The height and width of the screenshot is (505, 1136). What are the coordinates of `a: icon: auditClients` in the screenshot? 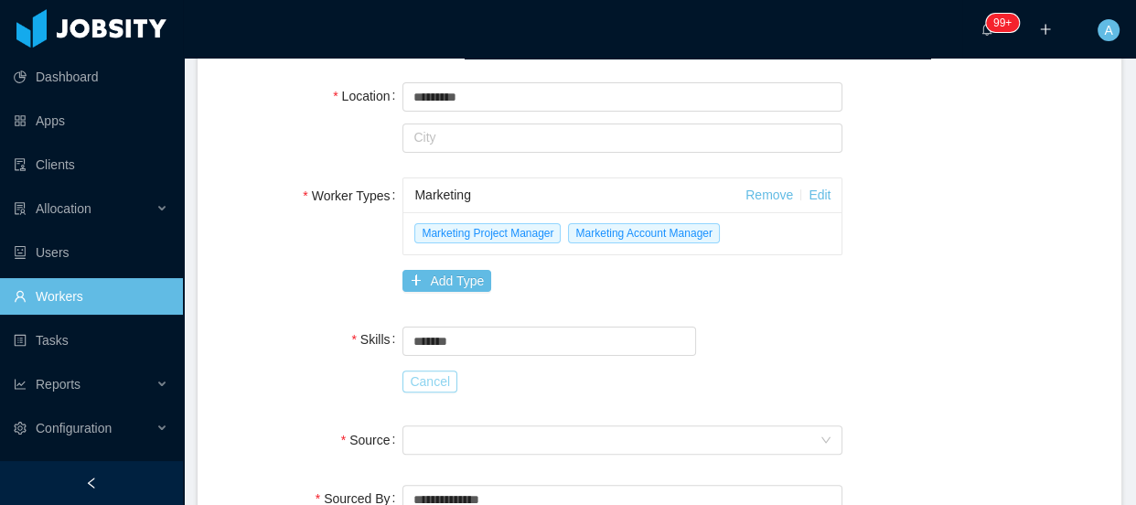 It's located at (91, 165).